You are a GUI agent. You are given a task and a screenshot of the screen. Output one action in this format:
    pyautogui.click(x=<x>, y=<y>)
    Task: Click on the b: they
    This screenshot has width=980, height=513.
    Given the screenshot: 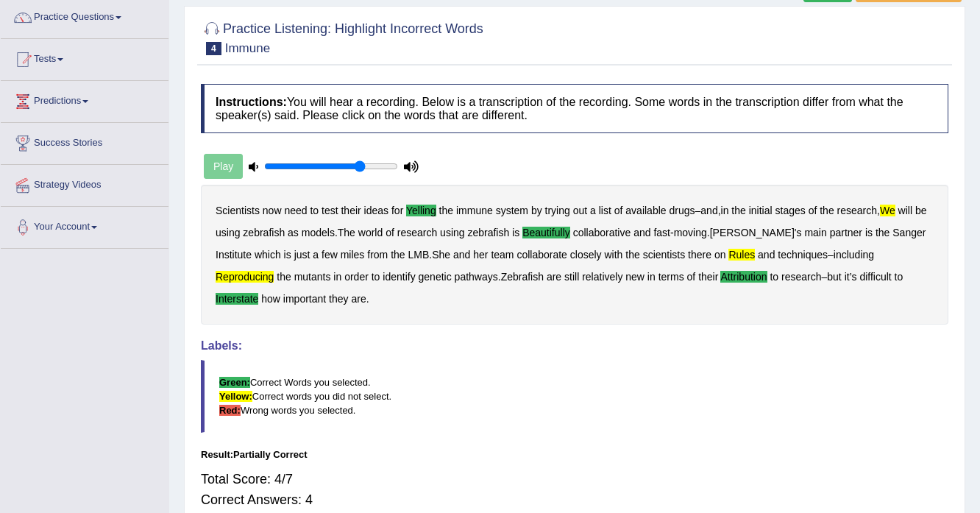 What is the action you would take?
    pyautogui.click(x=338, y=299)
    